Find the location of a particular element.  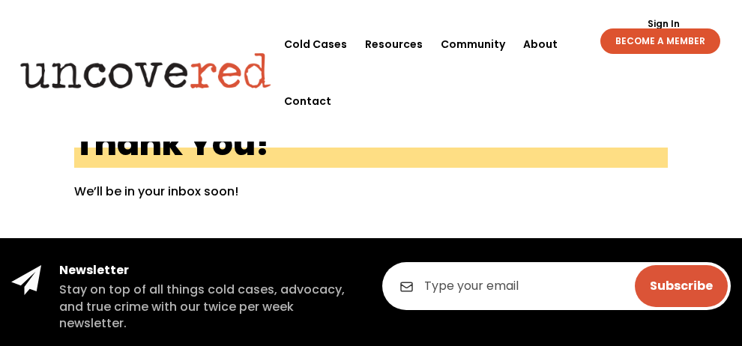

p: We’ll be in your inbox soon! is located at coordinates (371, 192).